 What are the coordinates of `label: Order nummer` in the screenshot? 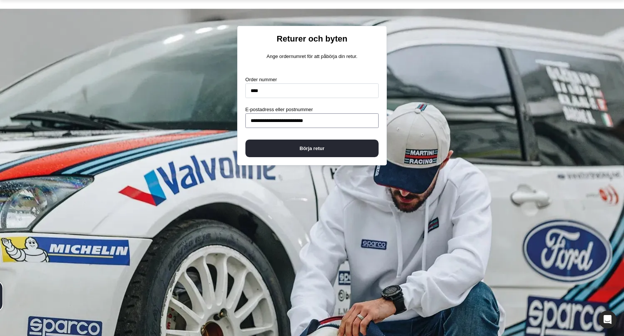 It's located at (261, 80).